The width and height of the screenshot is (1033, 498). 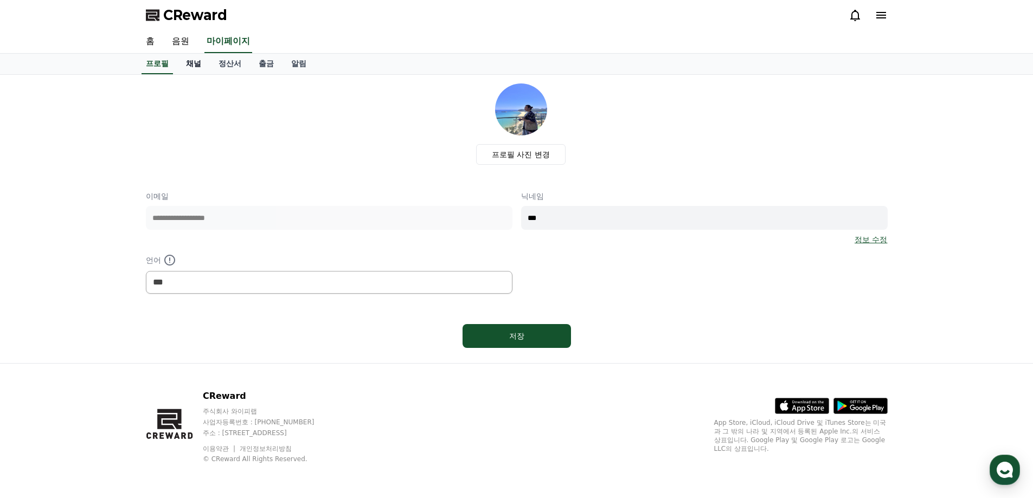 I want to click on p: 주식회사 와이피랩, so click(x=269, y=411).